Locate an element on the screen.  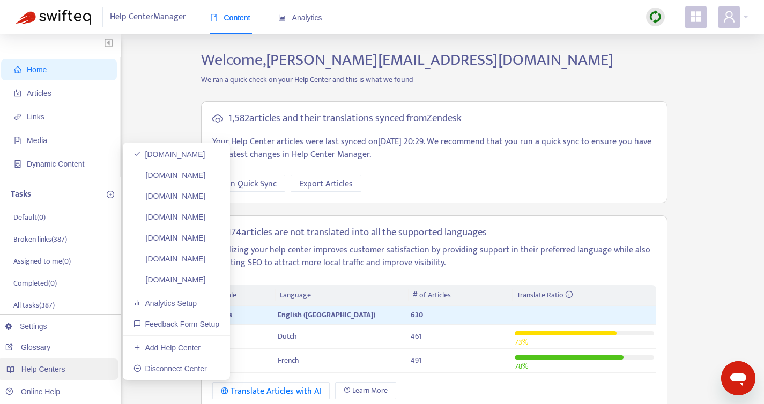
th: # of Articles is located at coordinates (460, 295).